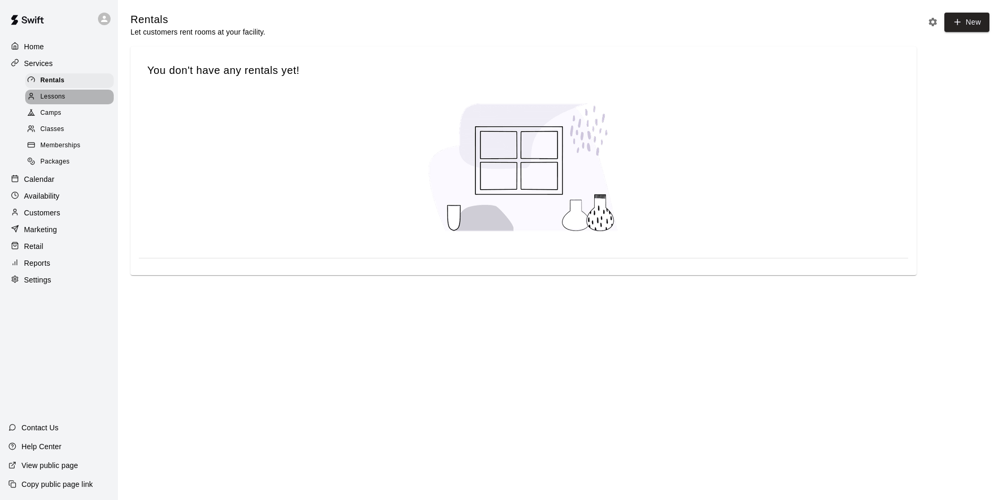  Describe the element at coordinates (59, 213) in the screenshot. I see `a: Customers` at that location.